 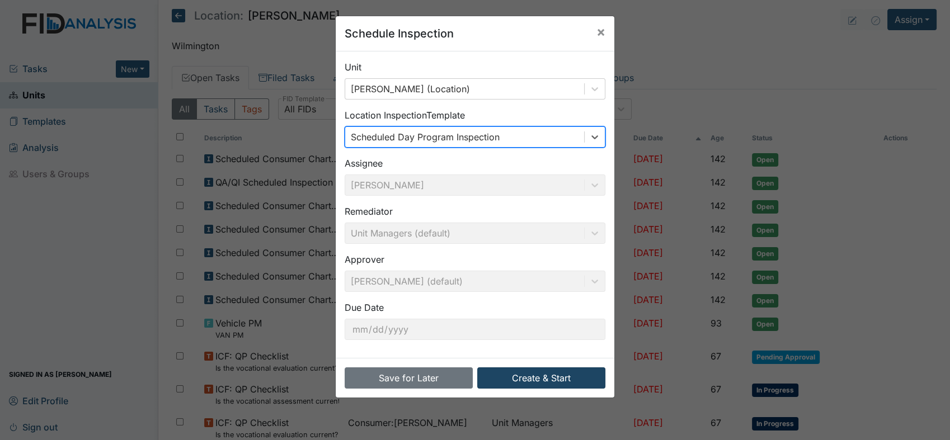 What do you see at coordinates (601, 32) in the screenshot?
I see `button: Close` at bounding box center [601, 32].